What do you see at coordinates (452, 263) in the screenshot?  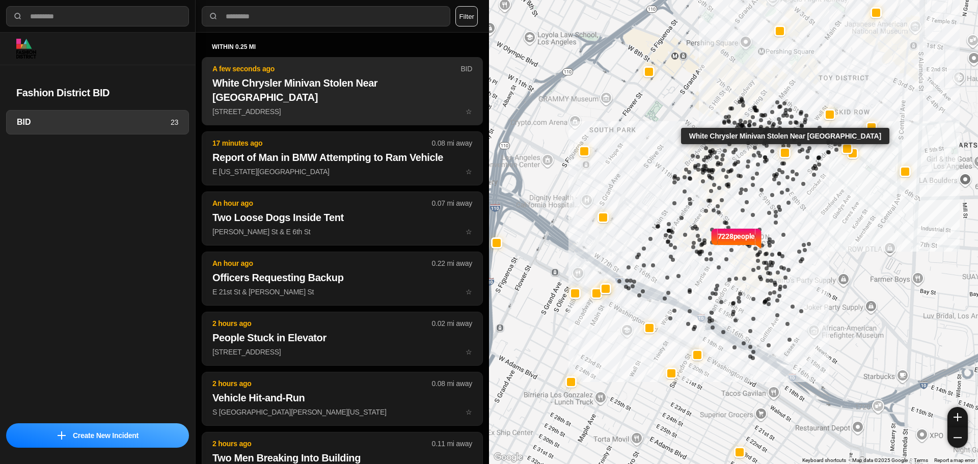 I see `p: 0.22 mi away` at bounding box center [452, 263].